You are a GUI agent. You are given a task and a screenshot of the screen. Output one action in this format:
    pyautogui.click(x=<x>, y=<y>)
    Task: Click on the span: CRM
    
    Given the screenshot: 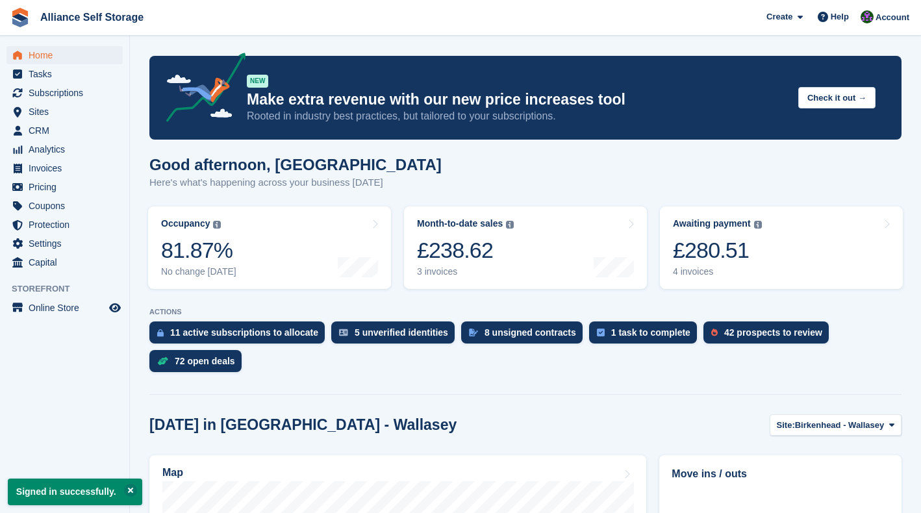 What is the action you would take?
    pyautogui.click(x=68, y=131)
    